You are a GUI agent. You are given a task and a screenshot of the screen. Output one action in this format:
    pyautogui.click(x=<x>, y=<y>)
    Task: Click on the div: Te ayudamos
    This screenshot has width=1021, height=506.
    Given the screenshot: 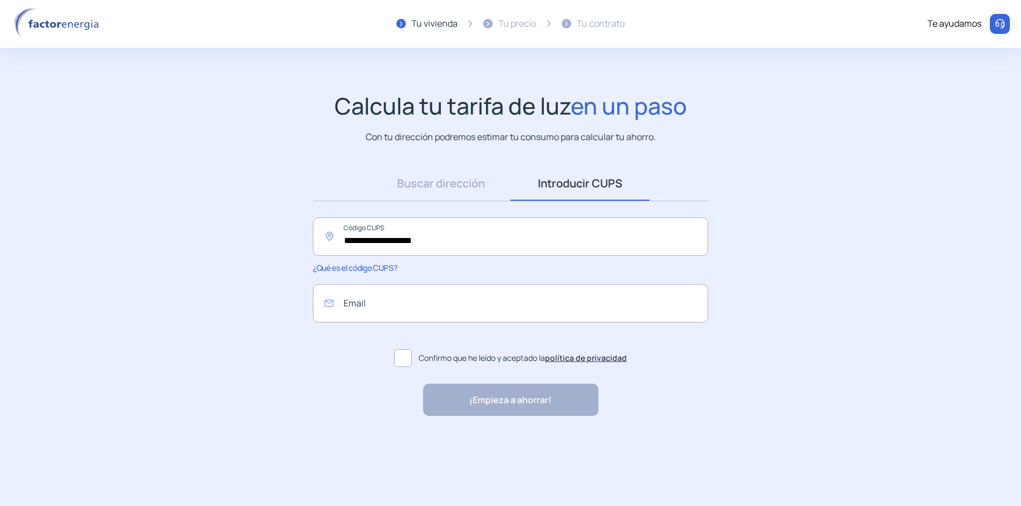 What is the action you would take?
    pyautogui.click(x=954, y=24)
    